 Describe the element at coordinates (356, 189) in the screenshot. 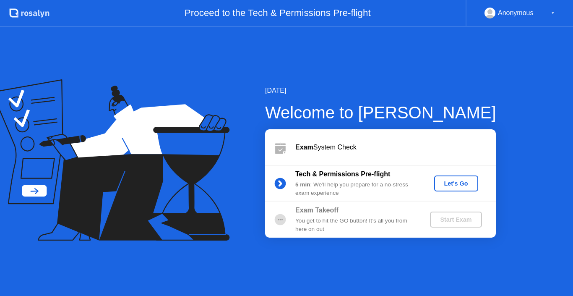

I see `div: : We’ll help you prepare for a no-stress exam experience` at that location.